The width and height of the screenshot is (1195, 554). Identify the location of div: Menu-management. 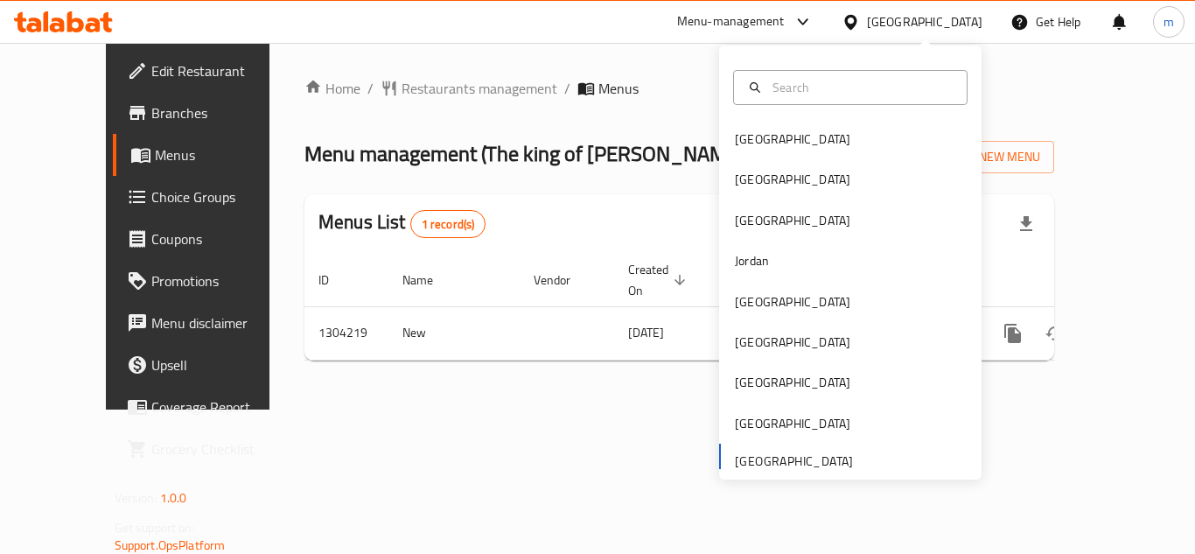
(731, 22).